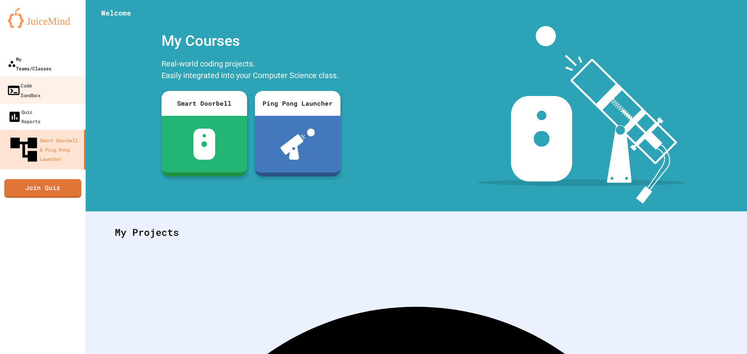 The height and width of the screenshot is (354, 747). Describe the element at coordinates (30, 64) in the screenshot. I see `div: My Teams/Classes` at that location.